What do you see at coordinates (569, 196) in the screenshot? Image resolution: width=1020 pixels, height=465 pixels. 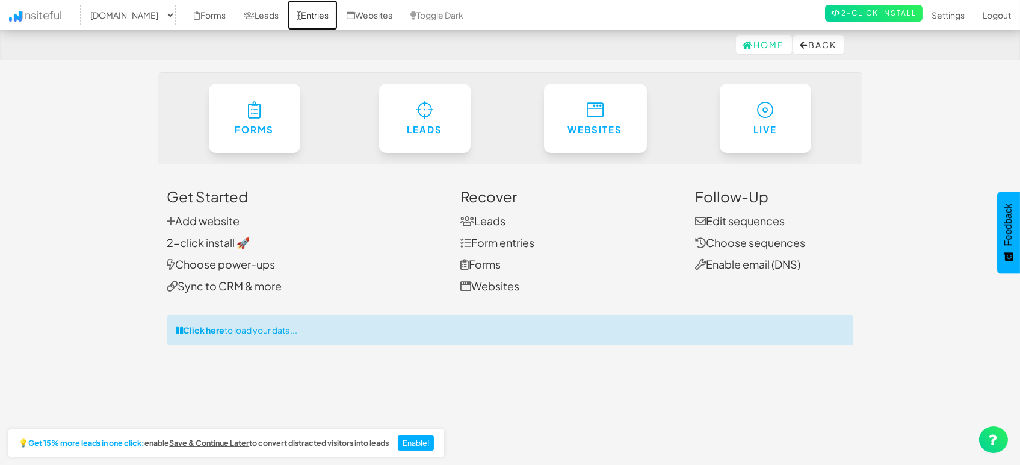 I see `h3: Recover` at bounding box center [569, 196].